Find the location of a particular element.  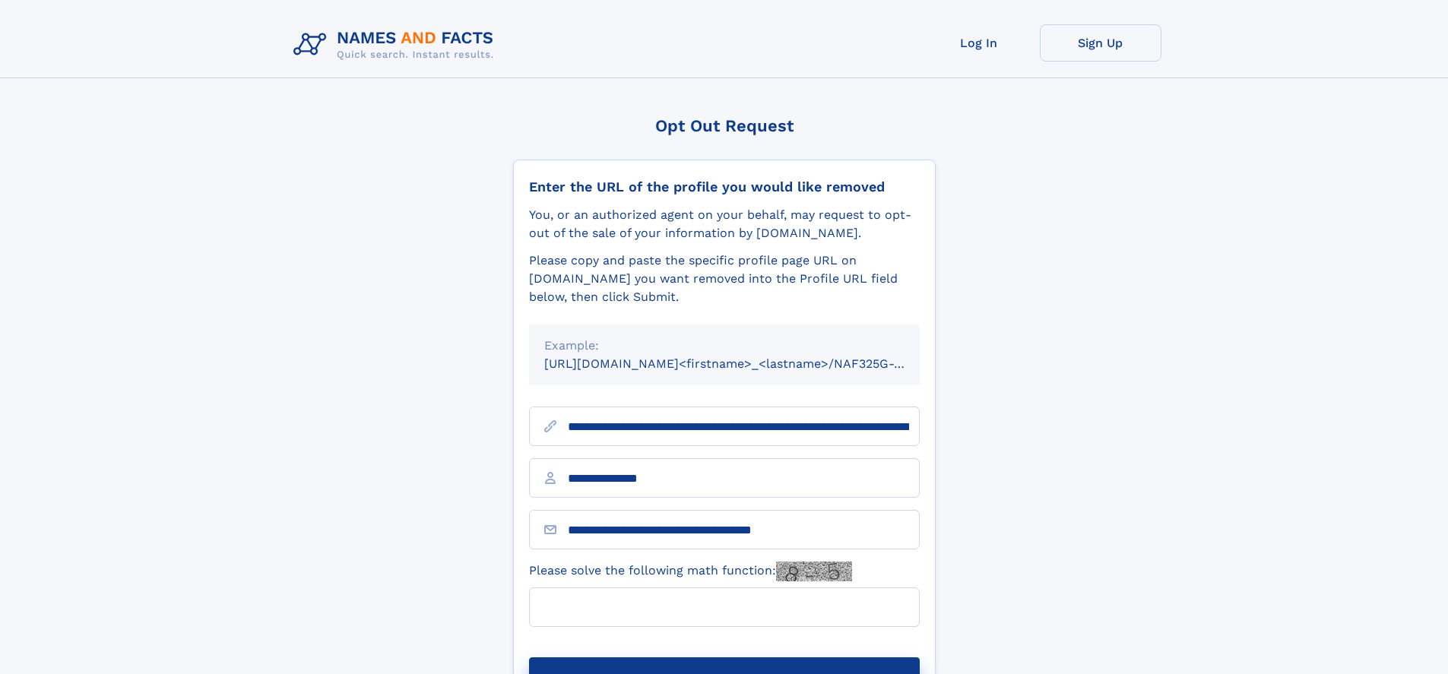

label: Please solve the following math function: is located at coordinates (690, 572).